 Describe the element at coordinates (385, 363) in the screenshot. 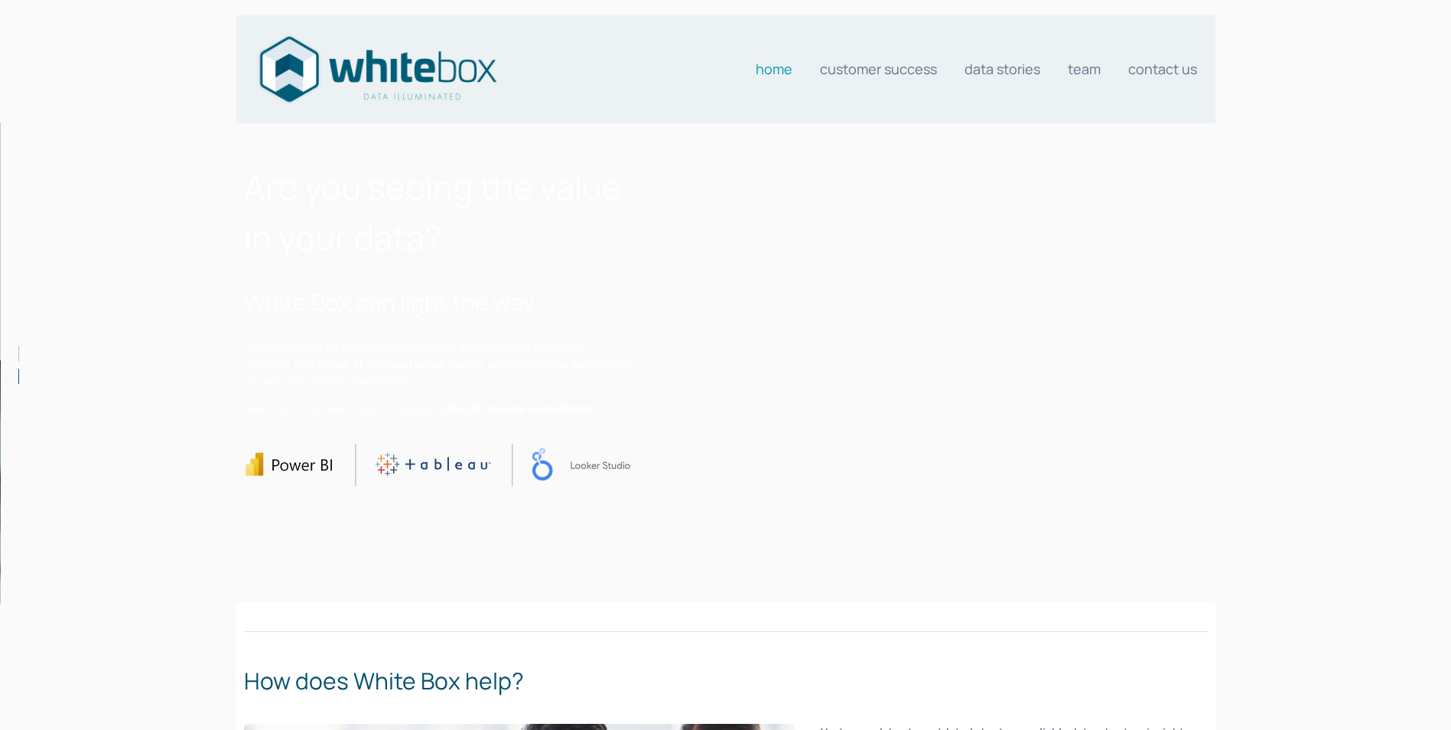

I see `strong: Tableau` at that location.